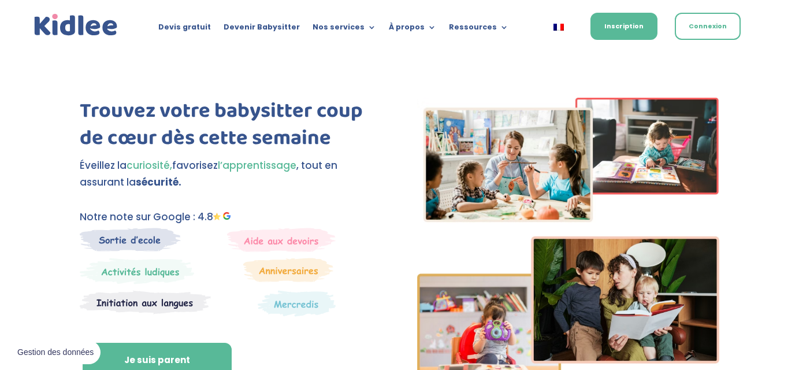 This screenshot has height=370, width=799. Describe the element at coordinates (231, 217) in the screenshot. I see `p: Notre note sur Google : 4.8` at that location.